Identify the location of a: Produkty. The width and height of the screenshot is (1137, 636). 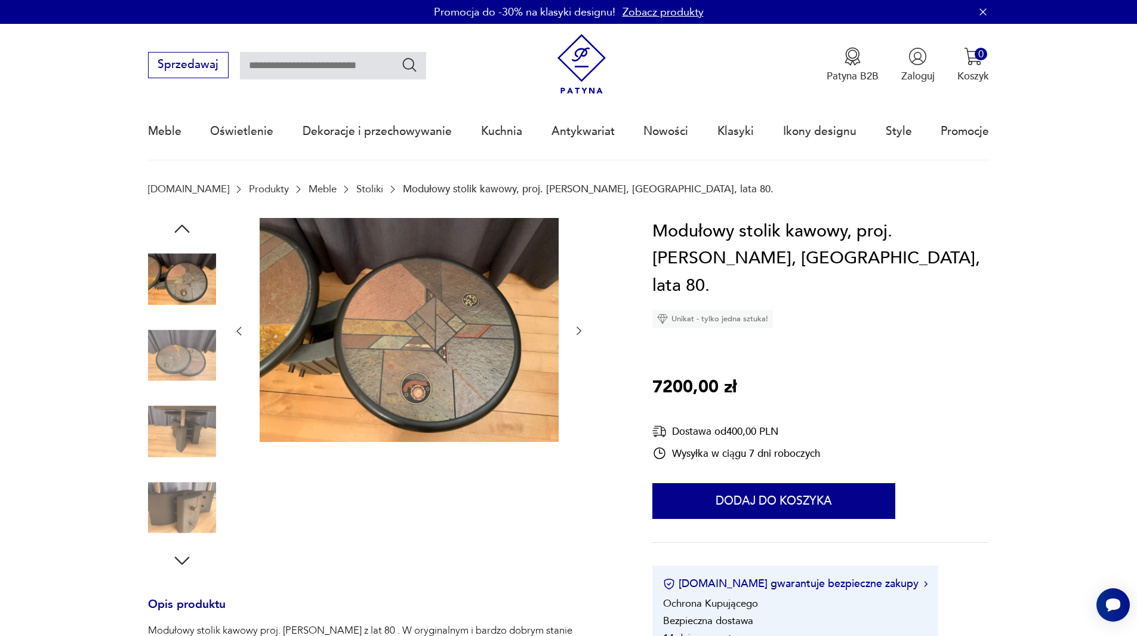
(269, 189).